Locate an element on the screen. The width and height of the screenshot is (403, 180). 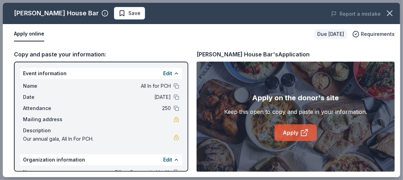
div: Event information is located at coordinates (101, 73).